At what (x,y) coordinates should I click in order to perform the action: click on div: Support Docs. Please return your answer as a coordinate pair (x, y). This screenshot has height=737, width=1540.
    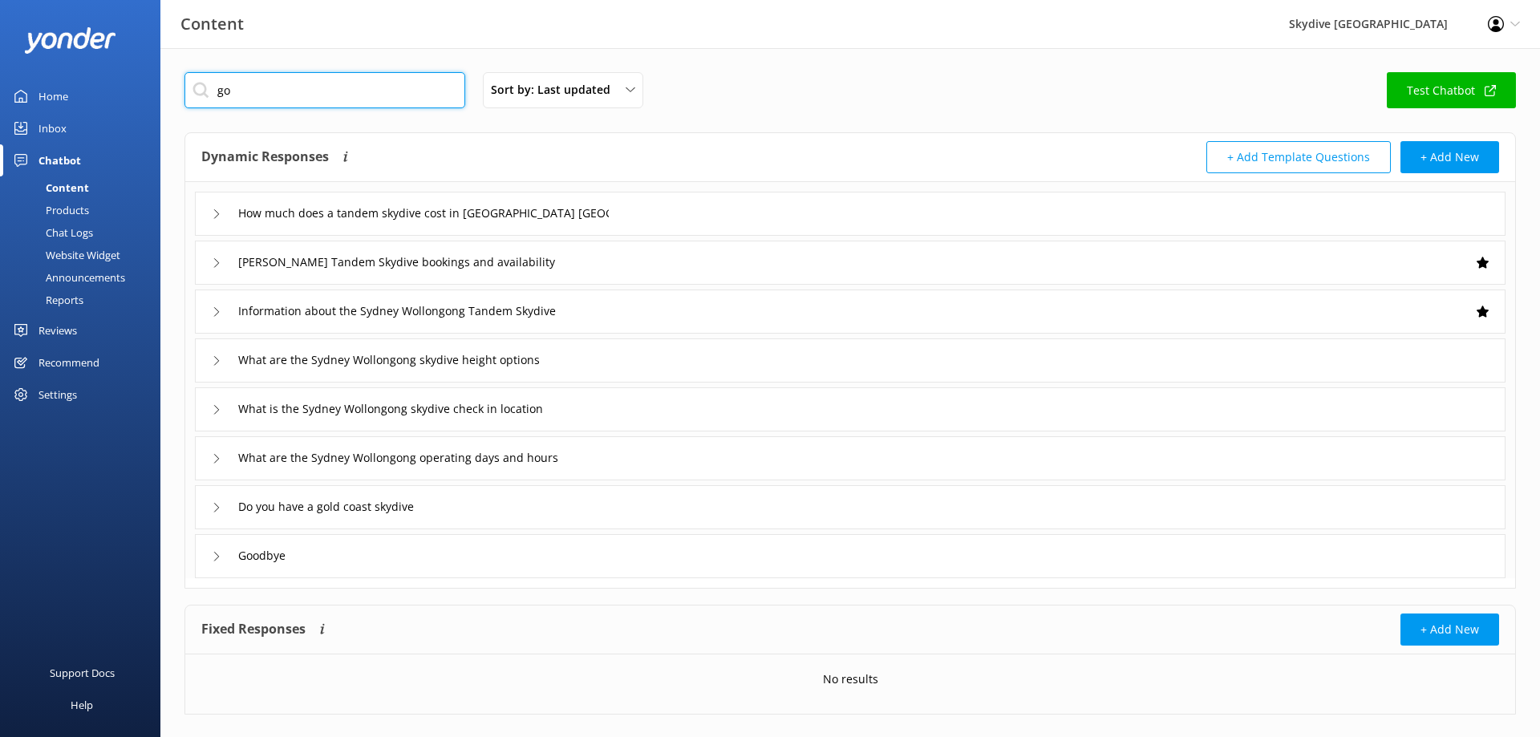
    Looking at the image, I should click on (82, 673).